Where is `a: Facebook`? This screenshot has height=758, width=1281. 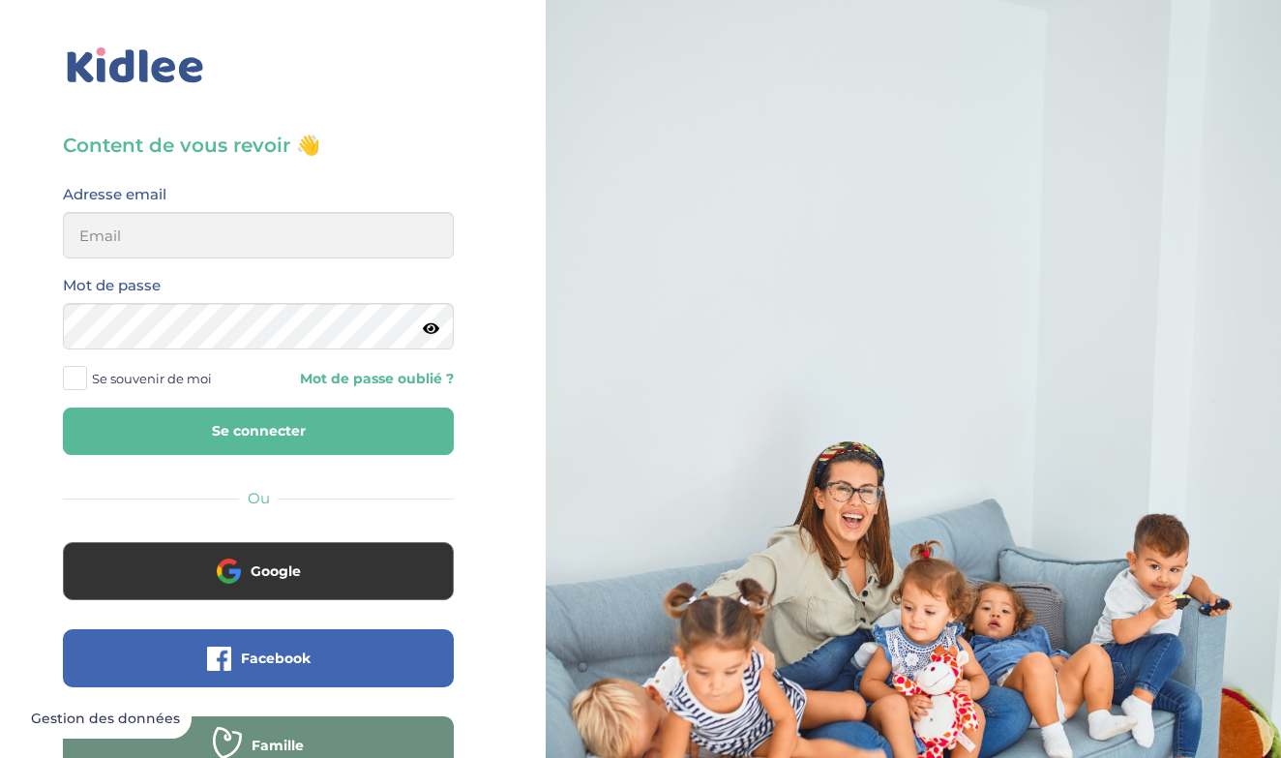 a: Facebook is located at coordinates (258, 671).